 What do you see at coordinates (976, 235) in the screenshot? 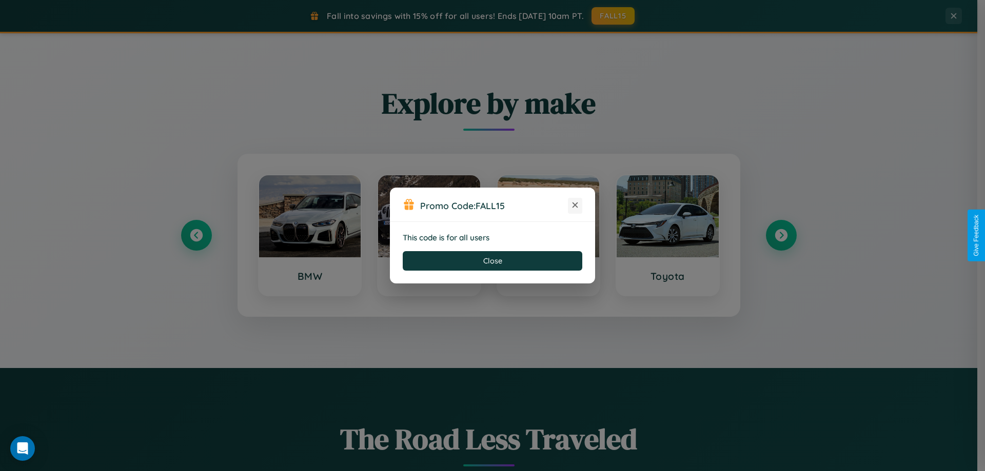
I see `div: Give Feedback` at bounding box center [976, 235].